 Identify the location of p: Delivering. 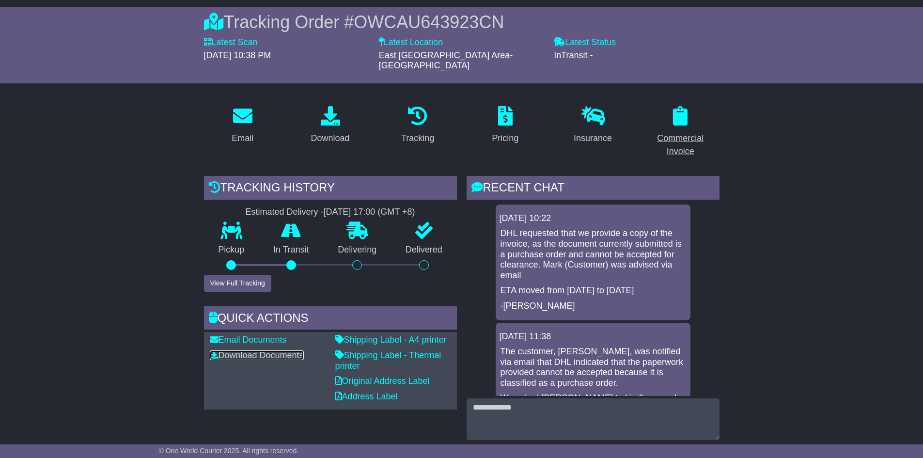
(358, 250).